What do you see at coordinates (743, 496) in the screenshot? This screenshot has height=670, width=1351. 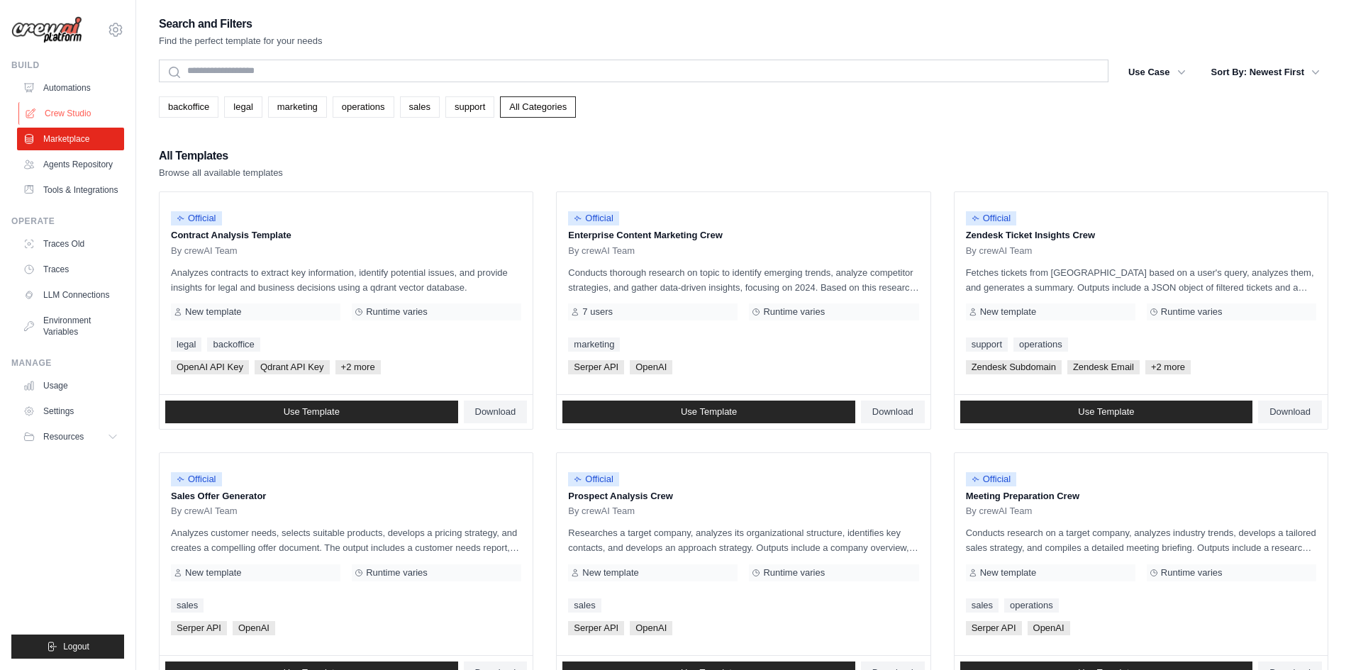 I see `p: Prospect Analysis Crew` at bounding box center [743, 496].